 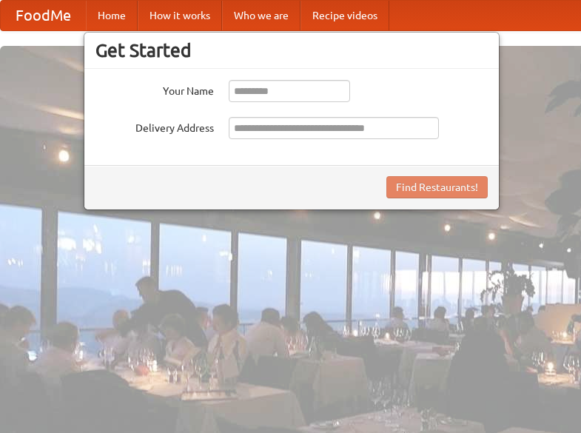 I want to click on label: Your Name, so click(x=155, y=89).